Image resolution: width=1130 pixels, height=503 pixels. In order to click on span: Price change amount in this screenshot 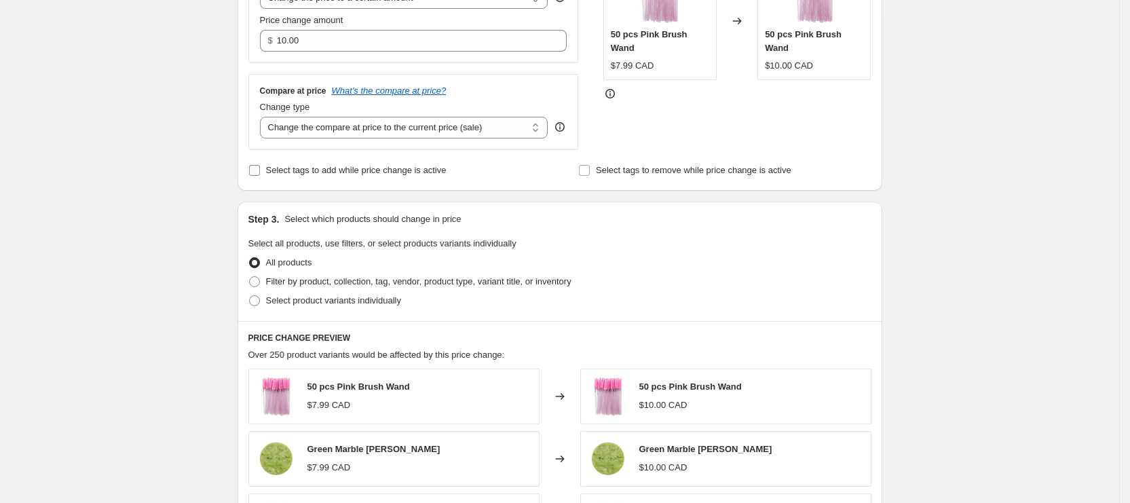, I will do `click(301, 20)`.